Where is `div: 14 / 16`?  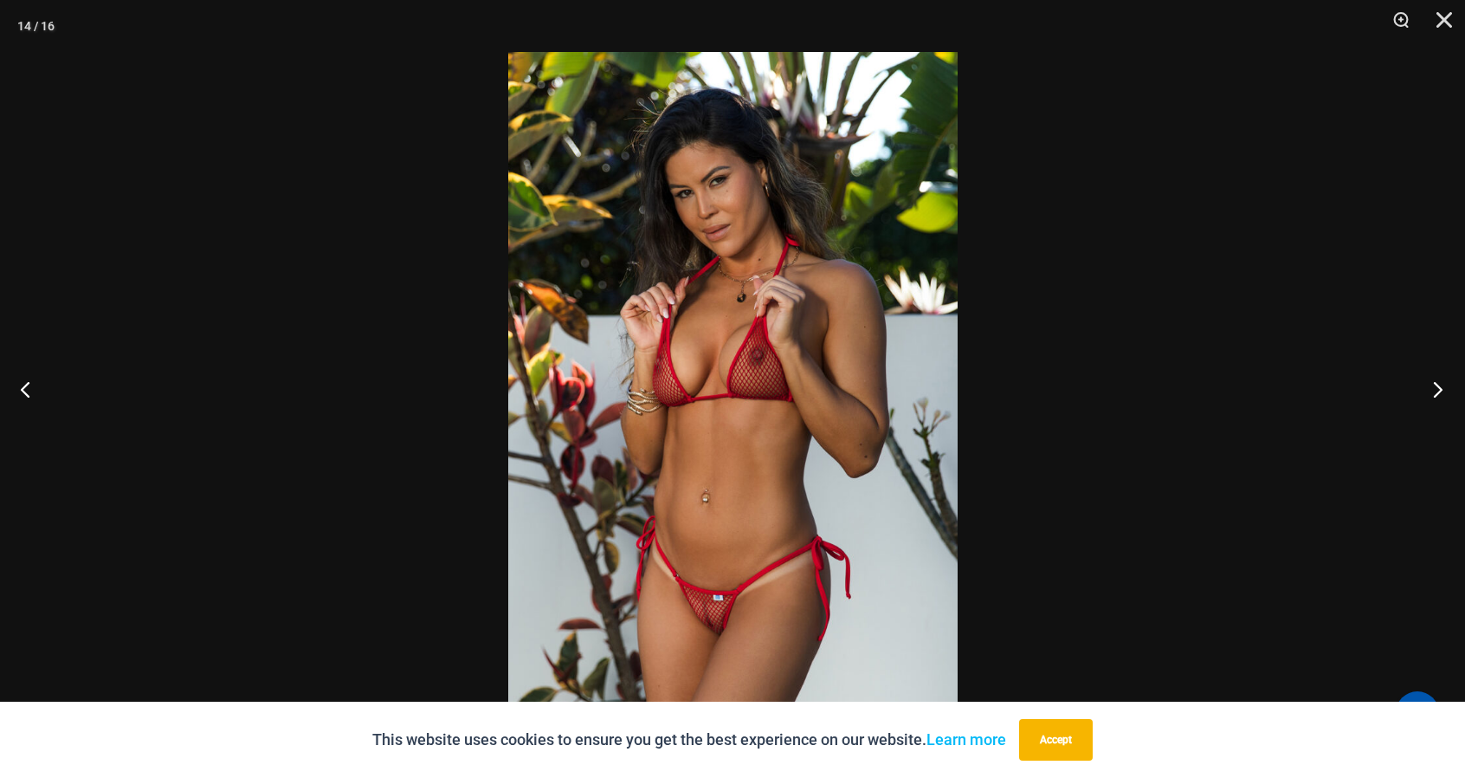 div: 14 / 16 is located at coordinates (36, 26).